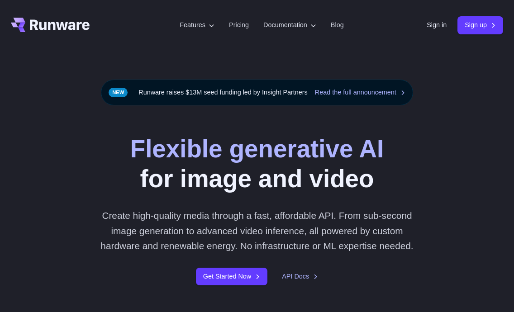 The image size is (514, 312). What do you see at coordinates (337, 25) in the screenshot?
I see `a: Blog` at bounding box center [337, 25].